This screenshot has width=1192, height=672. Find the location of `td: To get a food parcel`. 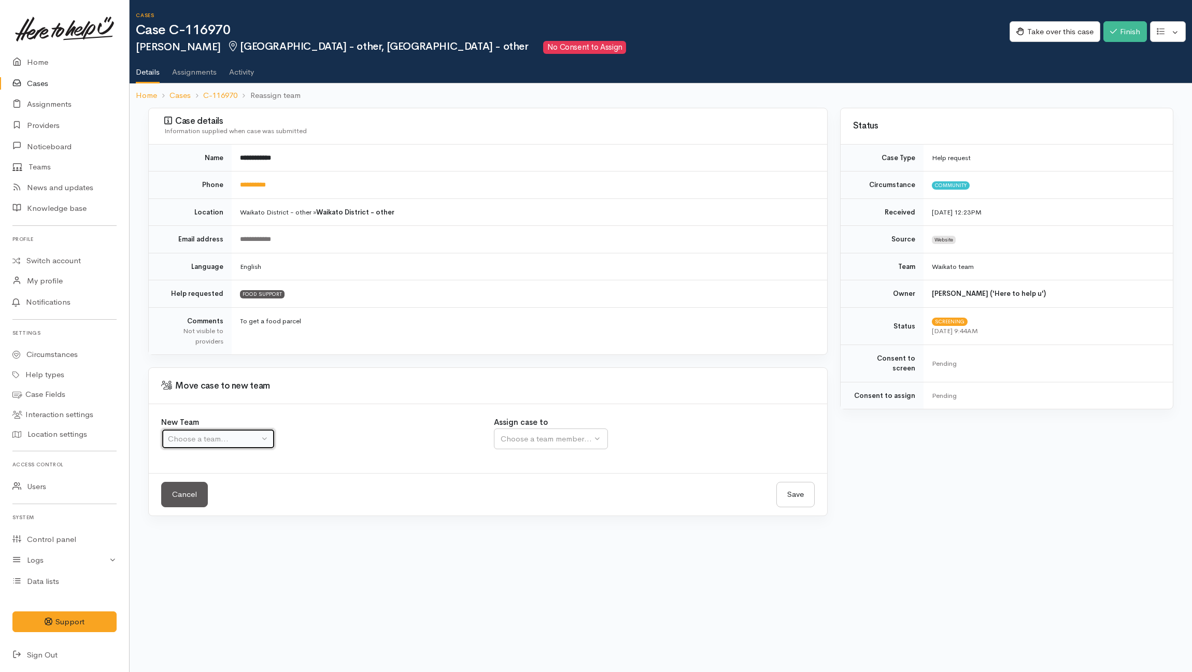

td: To get a food parcel is located at coordinates (529, 331).